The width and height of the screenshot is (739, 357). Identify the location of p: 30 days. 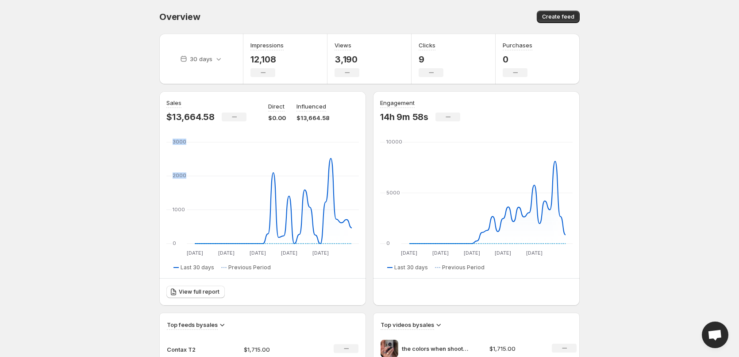
(201, 59).